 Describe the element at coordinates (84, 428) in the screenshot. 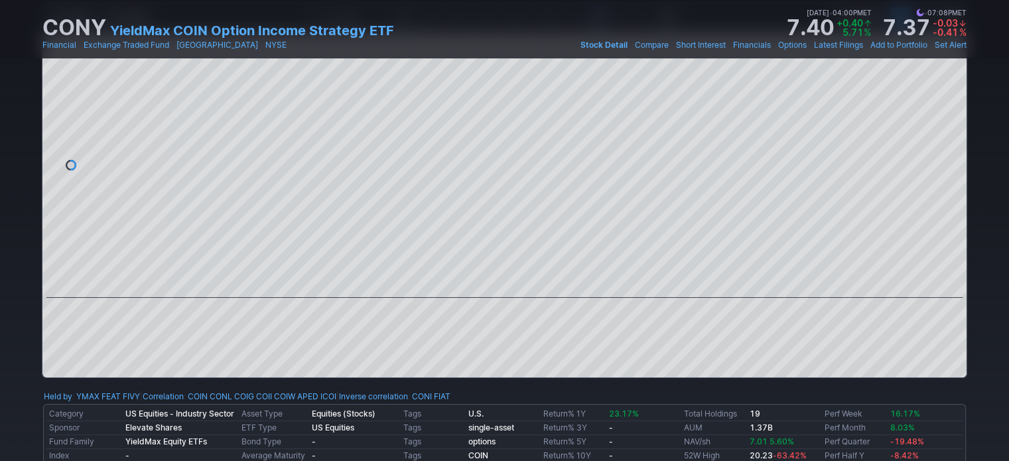

I see `td: Sponsor` at that location.